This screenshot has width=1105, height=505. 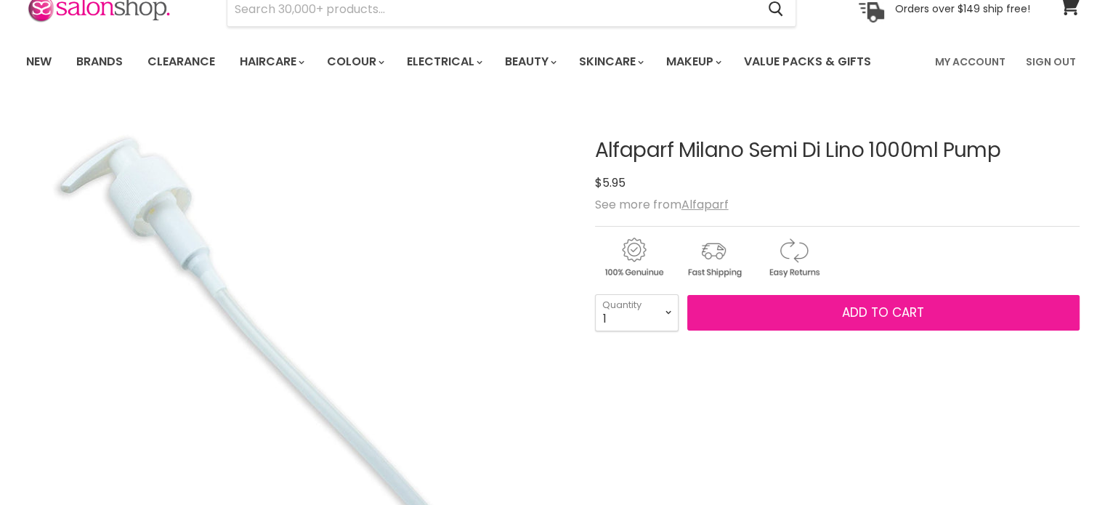 What do you see at coordinates (610, 182) in the screenshot?
I see `span: $5.95` at bounding box center [610, 182].